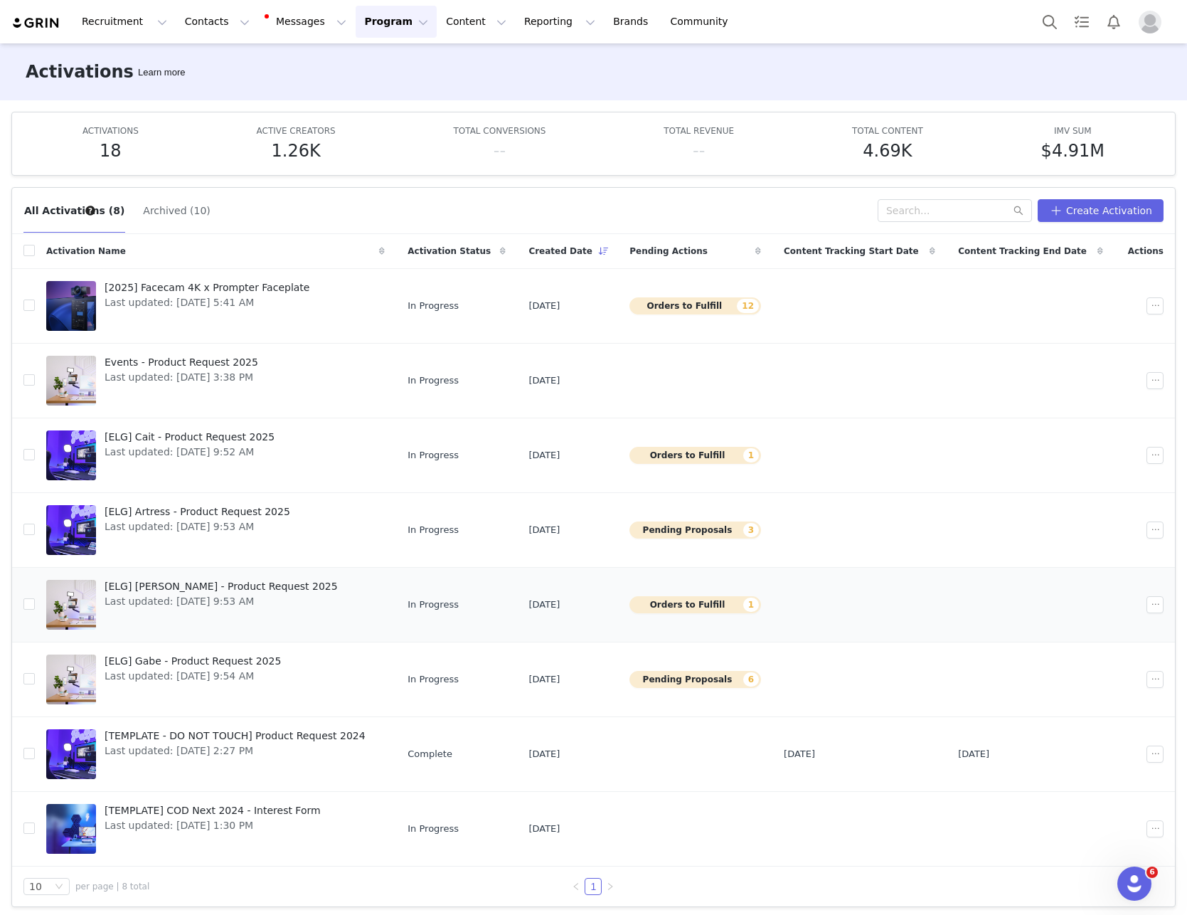 The image size is (1187, 915). Describe the element at coordinates (888, 131) in the screenshot. I see `span: TOTAL CONTENT` at that location.